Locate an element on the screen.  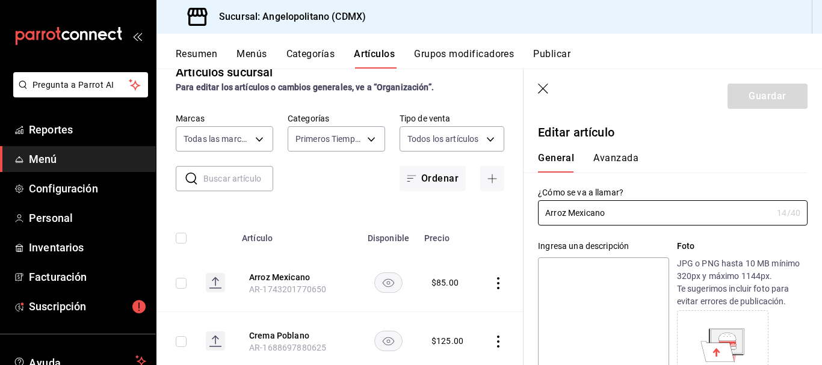
div: $ 125.00 is located at coordinates (447, 341).